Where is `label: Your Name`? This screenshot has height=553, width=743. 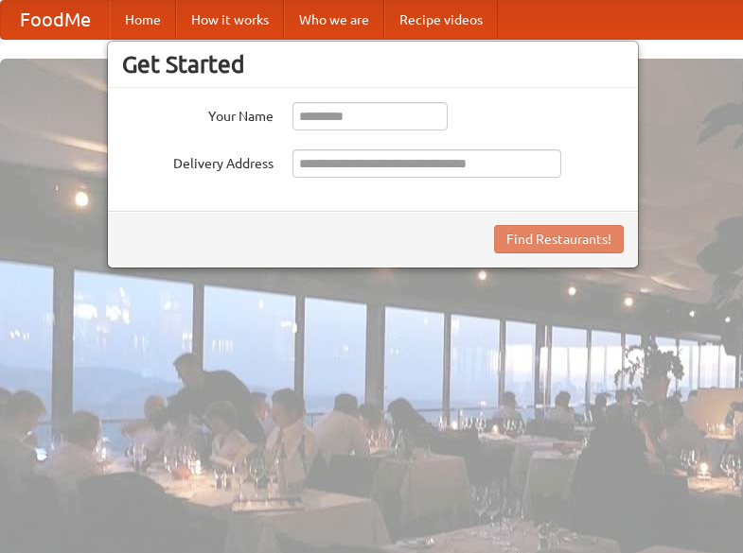 label: Your Name is located at coordinates (198, 114).